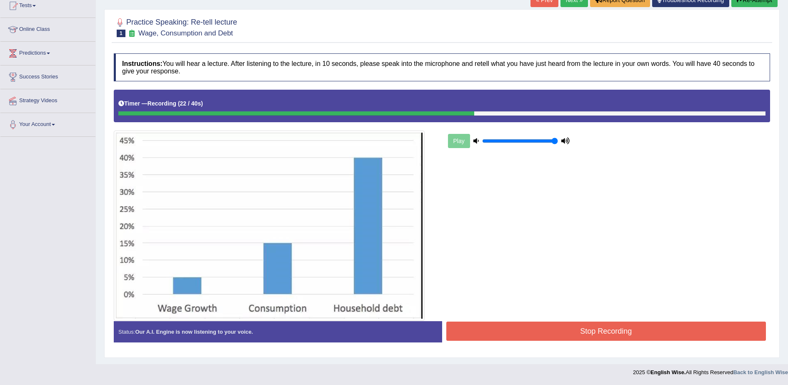 This screenshot has height=385, width=788. What do you see at coordinates (711, 370) in the screenshot?
I see `div: 2025 © All Rights Reserved` at bounding box center [711, 370].